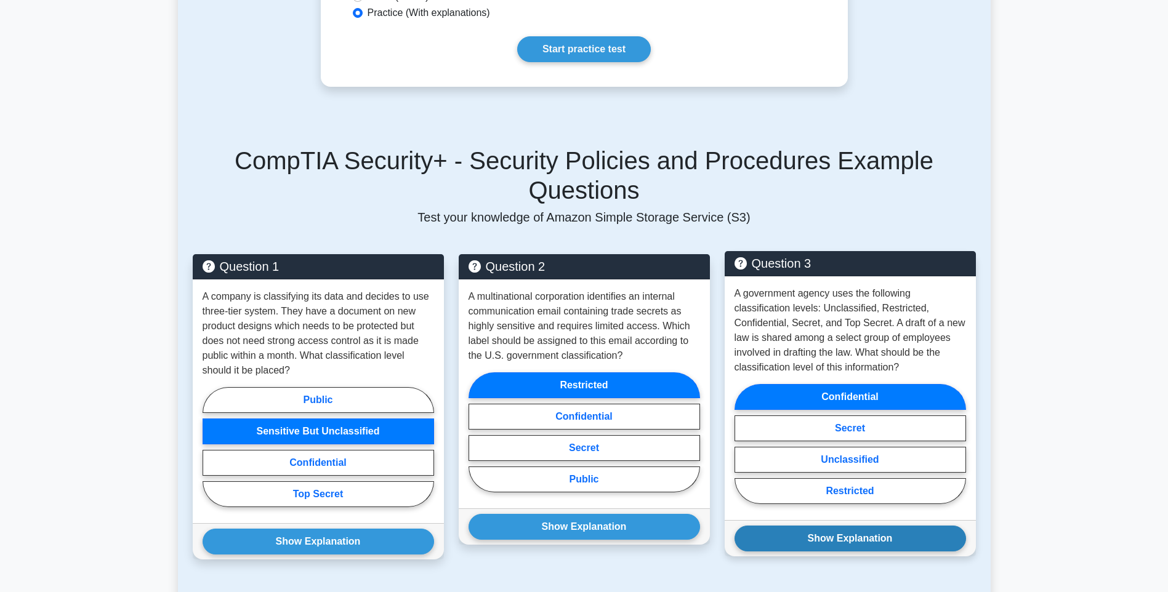 The image size is (1168, 592). Describe the element at coordinates (850, 460) in the screenshot. I see `label: Unclassified` at that location.